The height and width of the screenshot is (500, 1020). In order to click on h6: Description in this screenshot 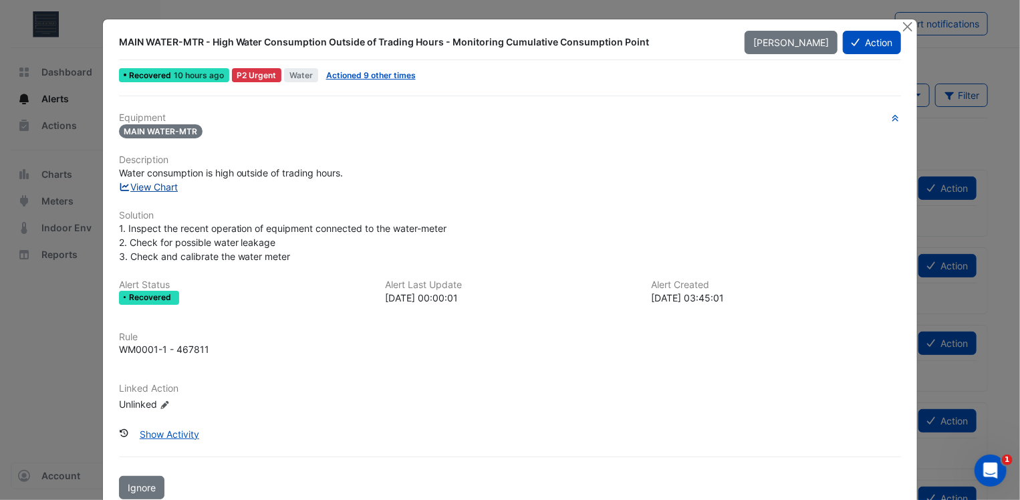, I will do `click(510, 160)`.